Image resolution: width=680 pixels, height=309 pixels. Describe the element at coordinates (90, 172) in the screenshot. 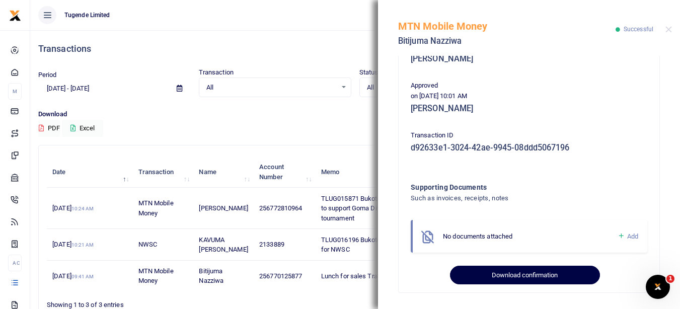

I see `th: Date: activate to sort column descending` at that location.